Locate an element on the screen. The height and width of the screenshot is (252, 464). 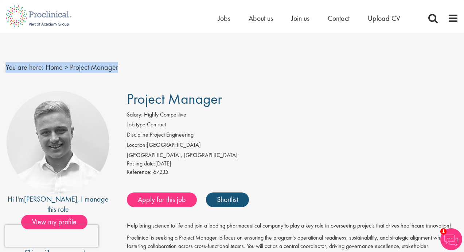
p: Help bring science to life and join a leading pharmaceutical company to play a key role in overse... is located at coordinates (293, 225).